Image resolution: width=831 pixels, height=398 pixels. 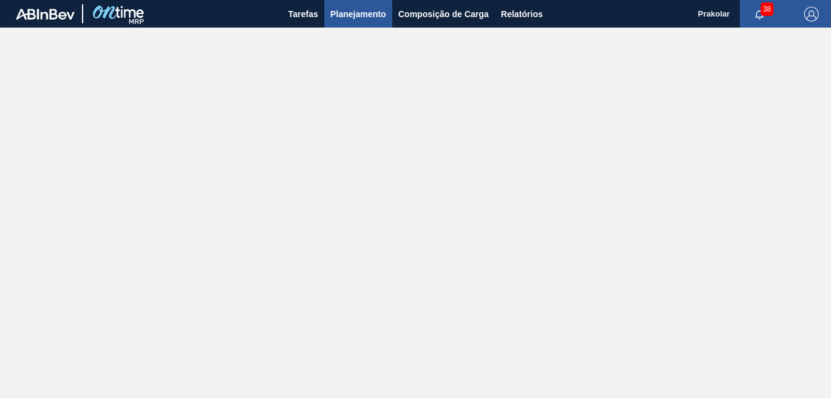 I want to click on img: TNhmsLtSVTkK8tSr43FrP2fwEKptu5GPRR3wAAAABJRU5ErkJggg==, so click(x=45, y=14).